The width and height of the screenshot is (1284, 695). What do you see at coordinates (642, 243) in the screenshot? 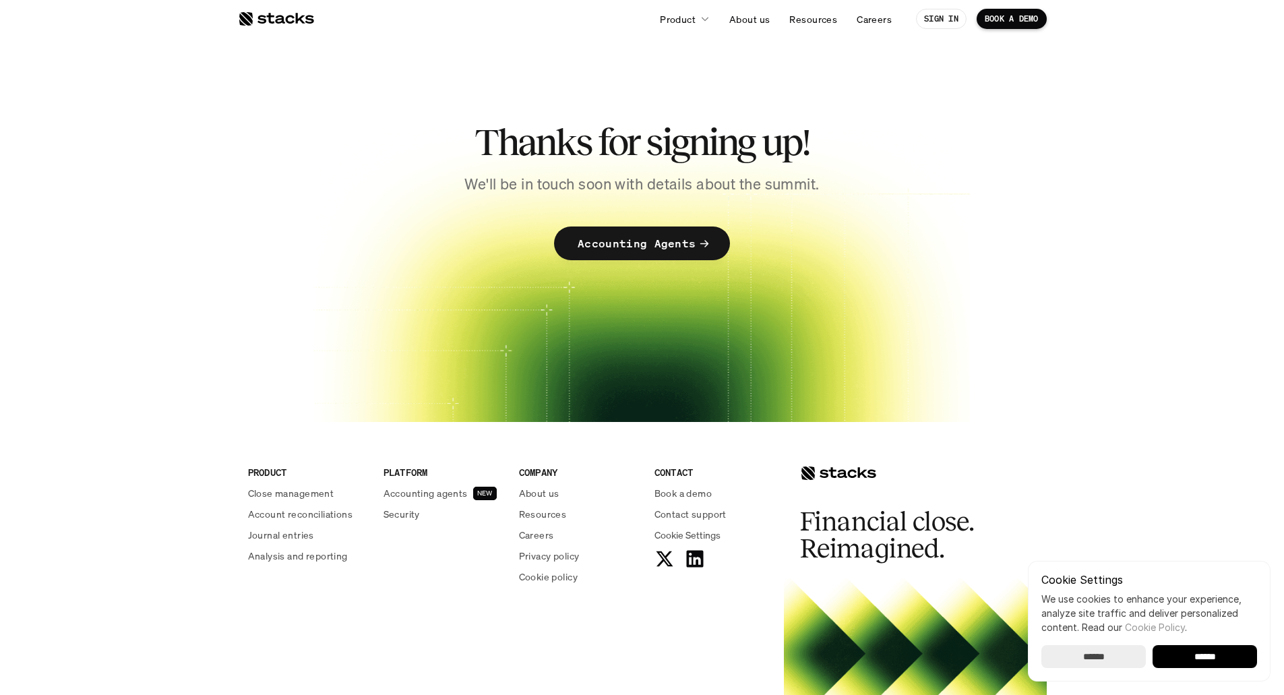
I see `a: Accounting Agents` at bounding box center [642, 243].